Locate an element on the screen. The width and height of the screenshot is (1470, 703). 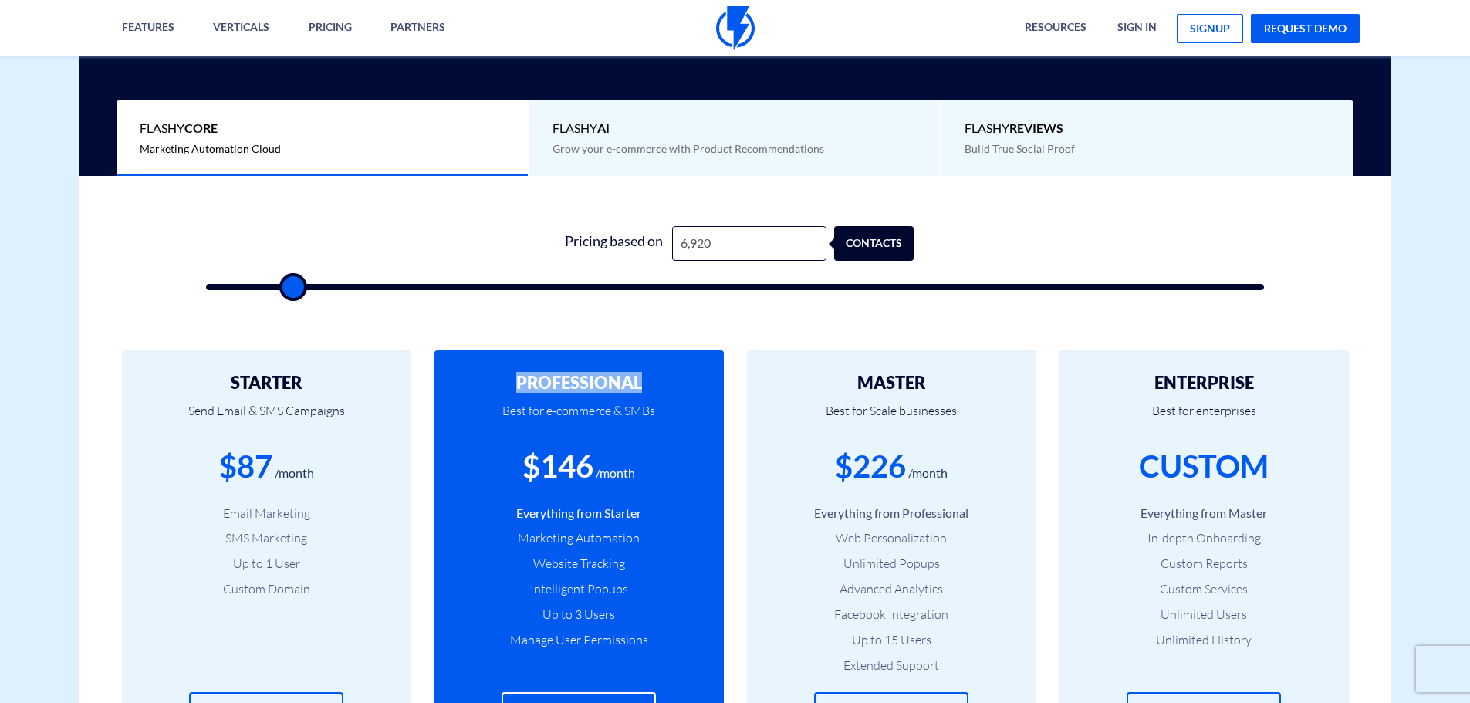
span: Marketing Automation Cloud is located at coordinates (210, 148).